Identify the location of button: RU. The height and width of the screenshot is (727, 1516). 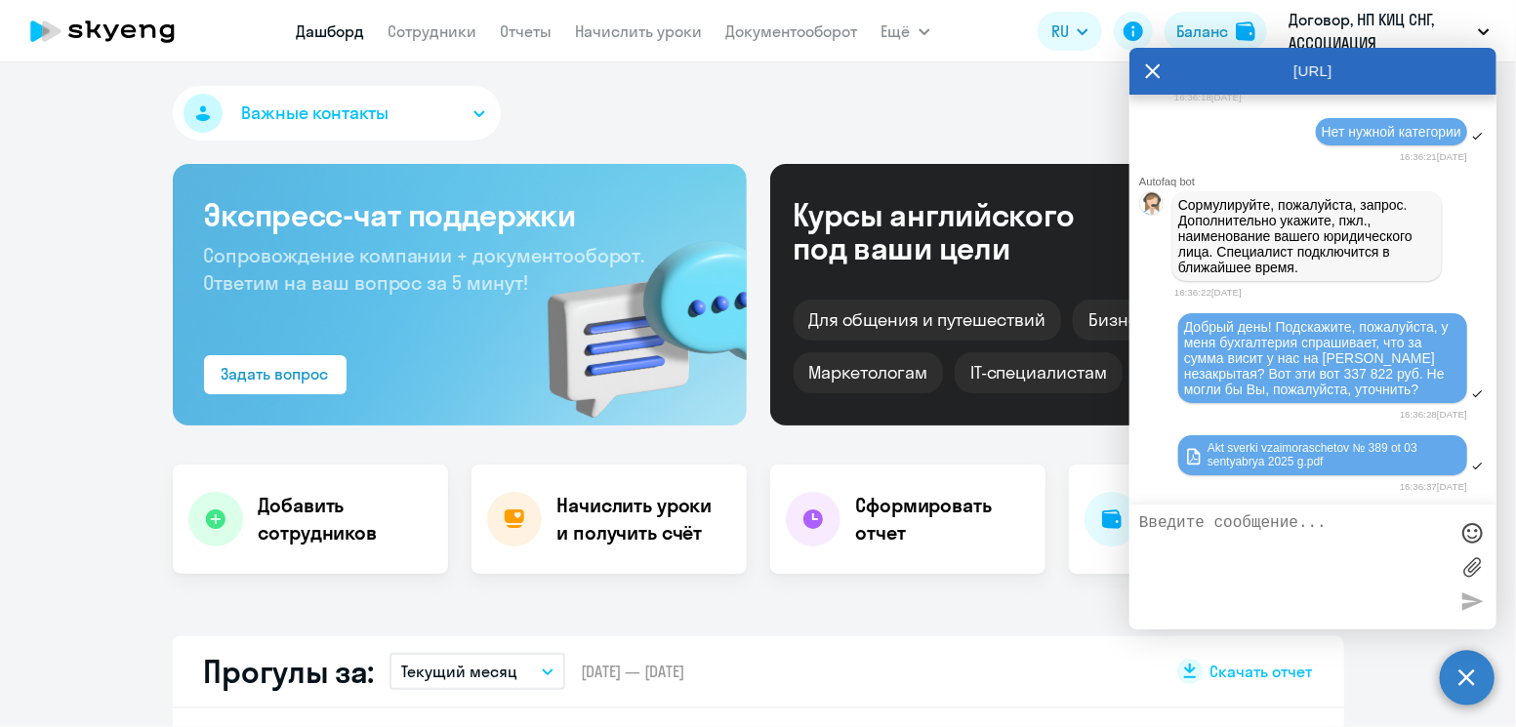
(1070, 31).